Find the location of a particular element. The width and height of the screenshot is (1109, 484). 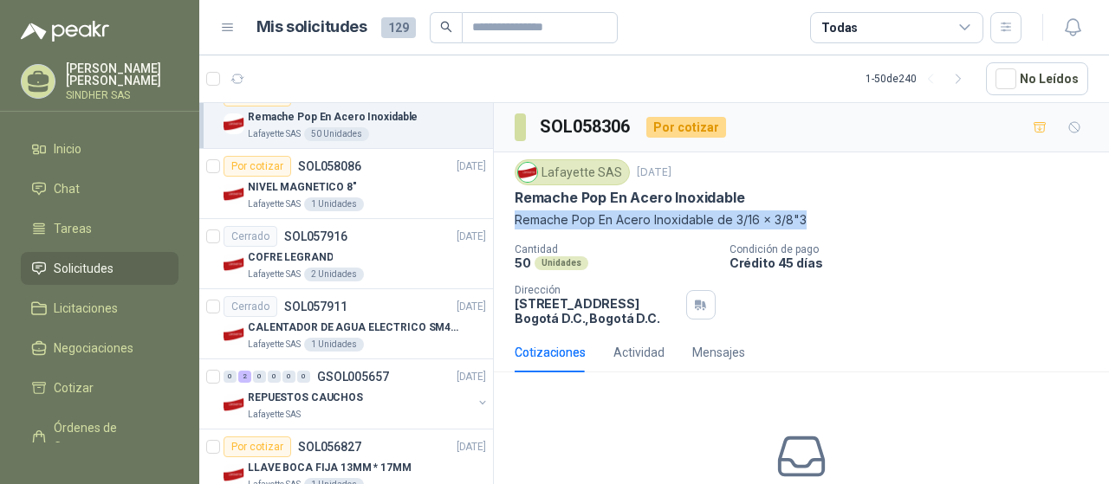

a: Cotizar is located at coordinates (100, 388).